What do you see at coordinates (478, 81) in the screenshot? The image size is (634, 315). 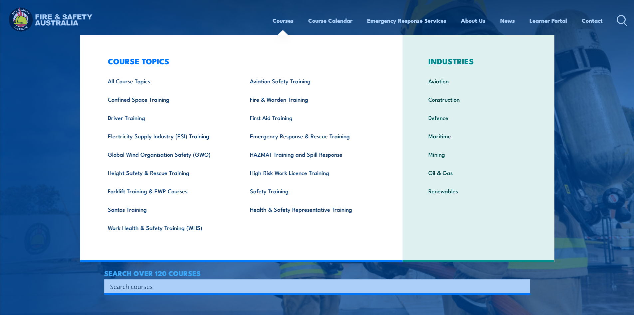 I see `a: Aviation` at bounding box center [478, 81].